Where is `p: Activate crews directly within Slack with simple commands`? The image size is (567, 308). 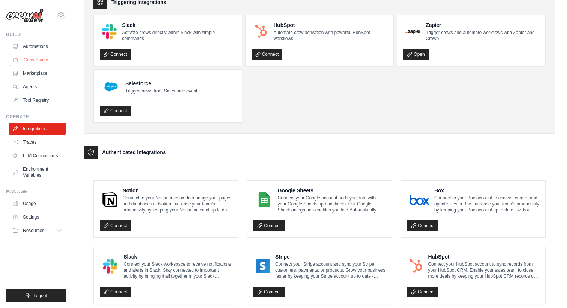 p: Activate crews directly within Slack with simple commands is located at coordinates (179, 36).